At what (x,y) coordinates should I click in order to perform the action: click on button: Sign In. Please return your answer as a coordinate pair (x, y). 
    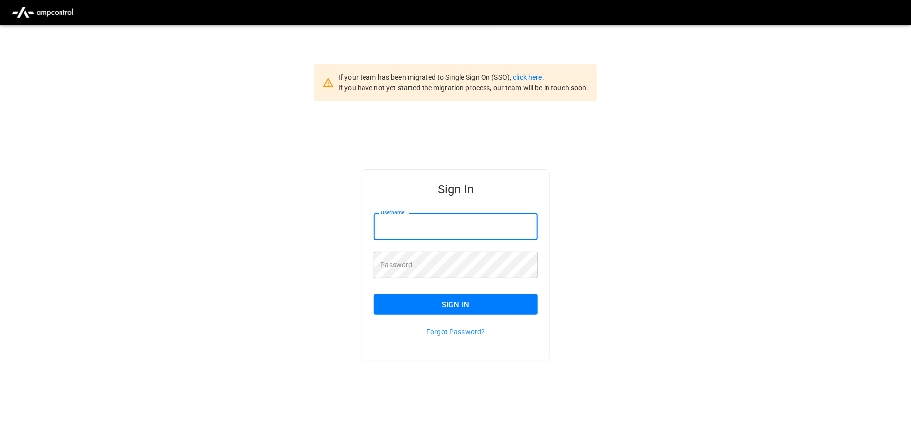
    Looking at the image, I should click on (456, 304).